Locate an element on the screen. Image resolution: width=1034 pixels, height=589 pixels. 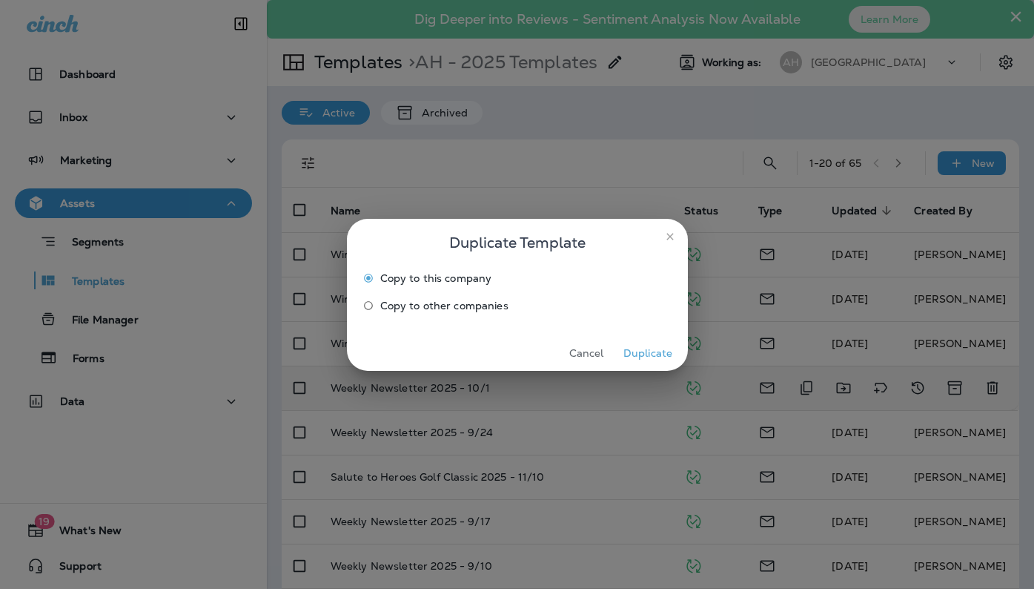
button: close is located at coordinates (670, 237).